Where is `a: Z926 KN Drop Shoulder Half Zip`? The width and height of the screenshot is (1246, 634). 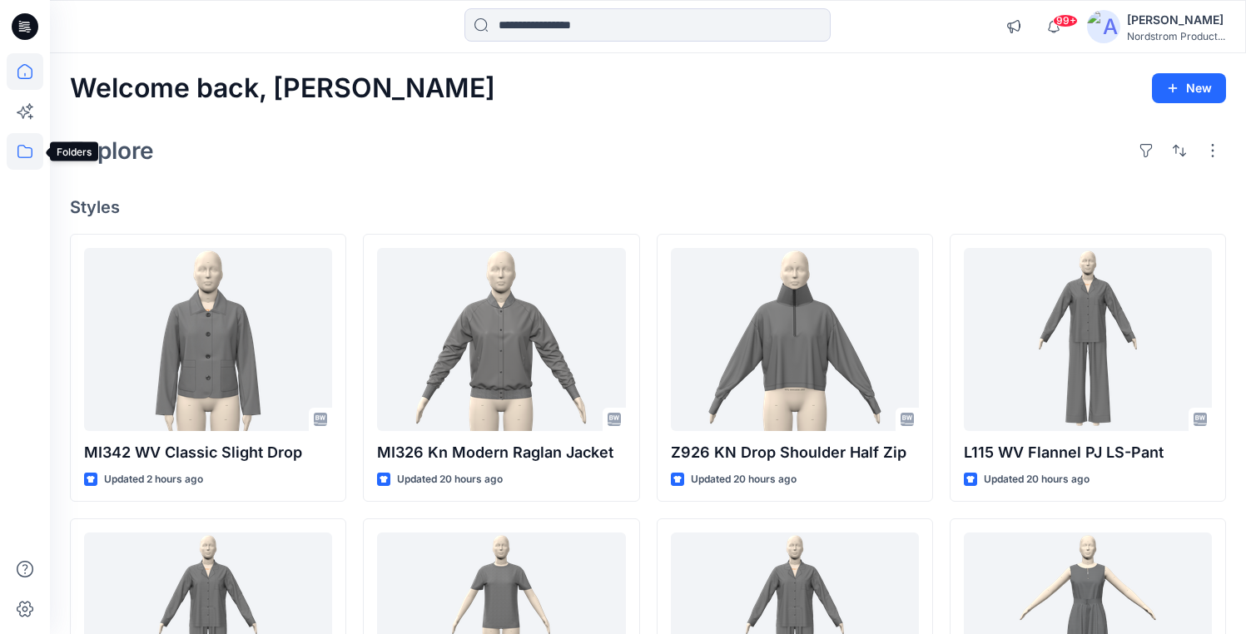 a: Z926 KN Drop Shoulder Half Zip is located at coordinates (795, 340).